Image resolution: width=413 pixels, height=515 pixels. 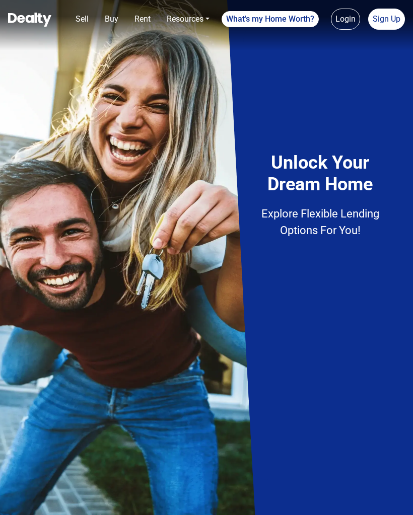 What do you see at coordinates (82, 19) in the screenshot?
I see `a: Sell` at bounding box center [82, 19].